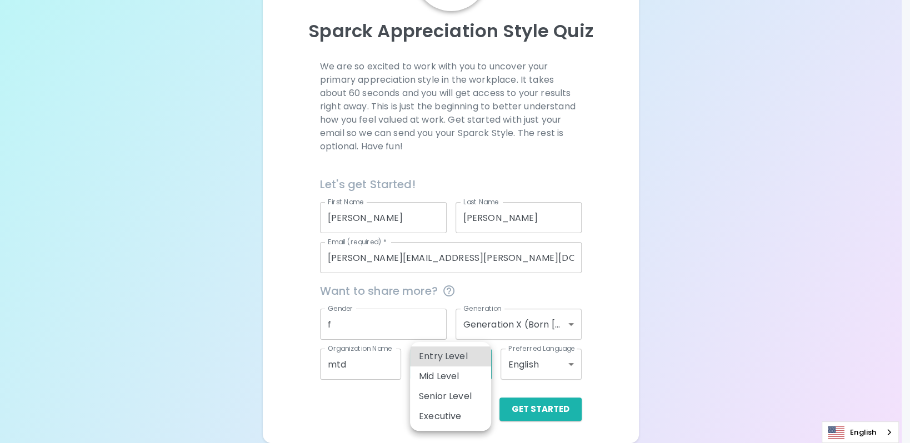 The height and width of the screenshot is (443, 910). I want to click on li: Mid Level, so click(451, 377).